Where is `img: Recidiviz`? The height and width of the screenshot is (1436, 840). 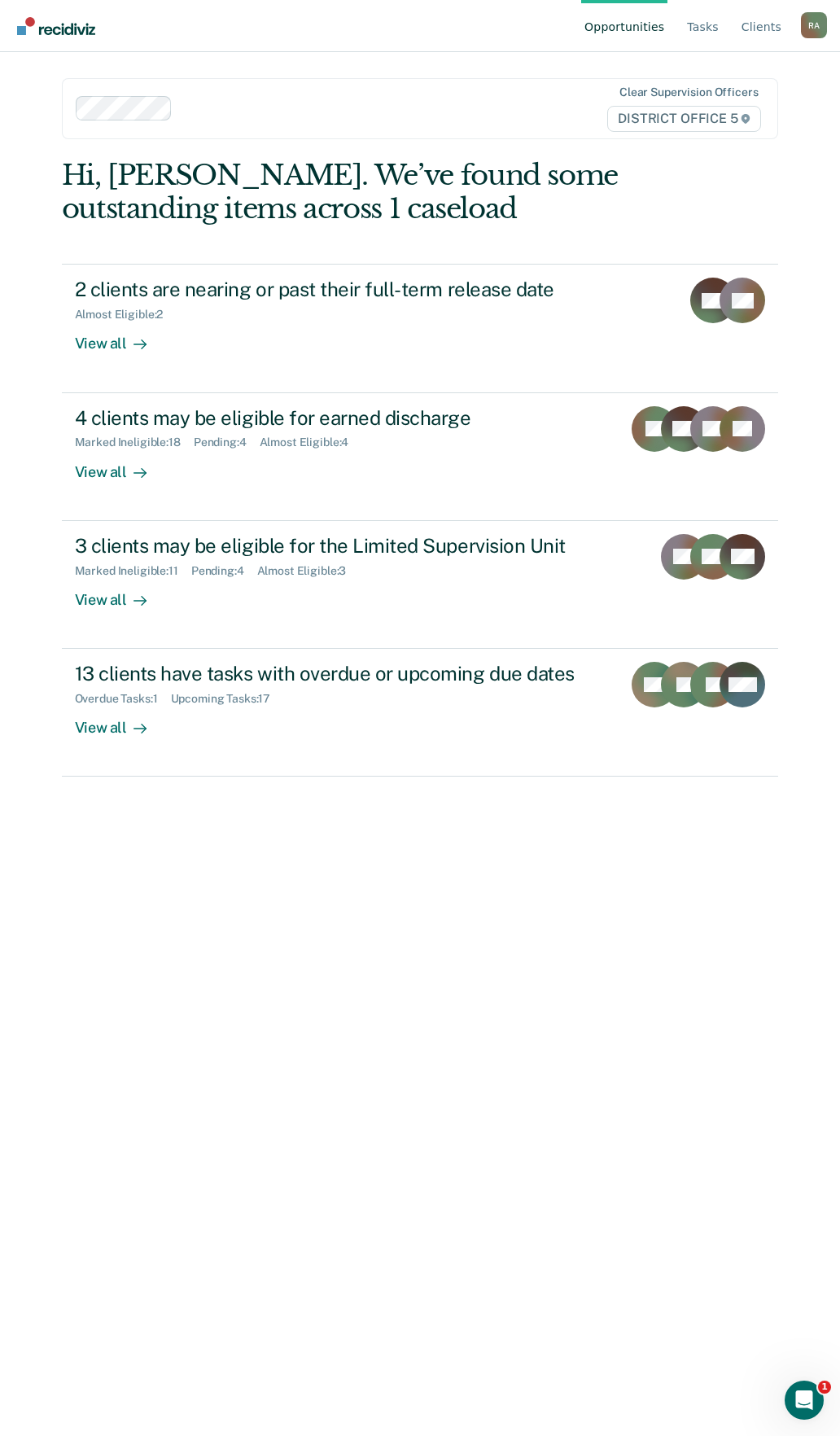
img: Recidiviz is located at coordinates (56, 26).